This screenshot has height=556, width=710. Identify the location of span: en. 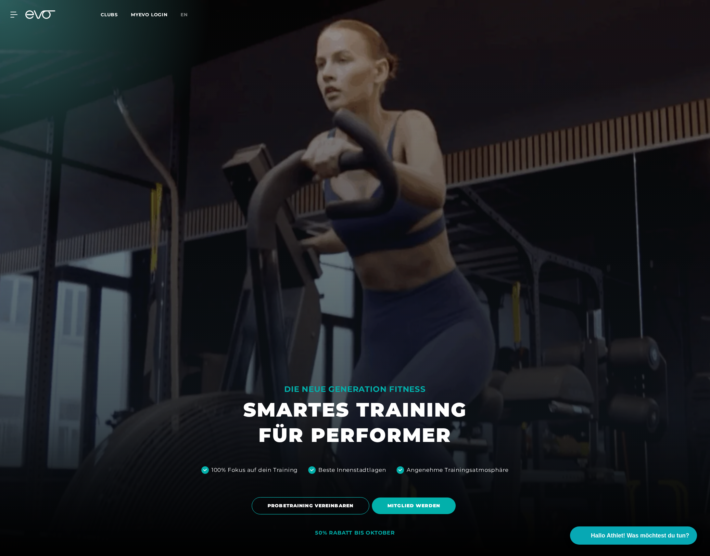
(184, 15).